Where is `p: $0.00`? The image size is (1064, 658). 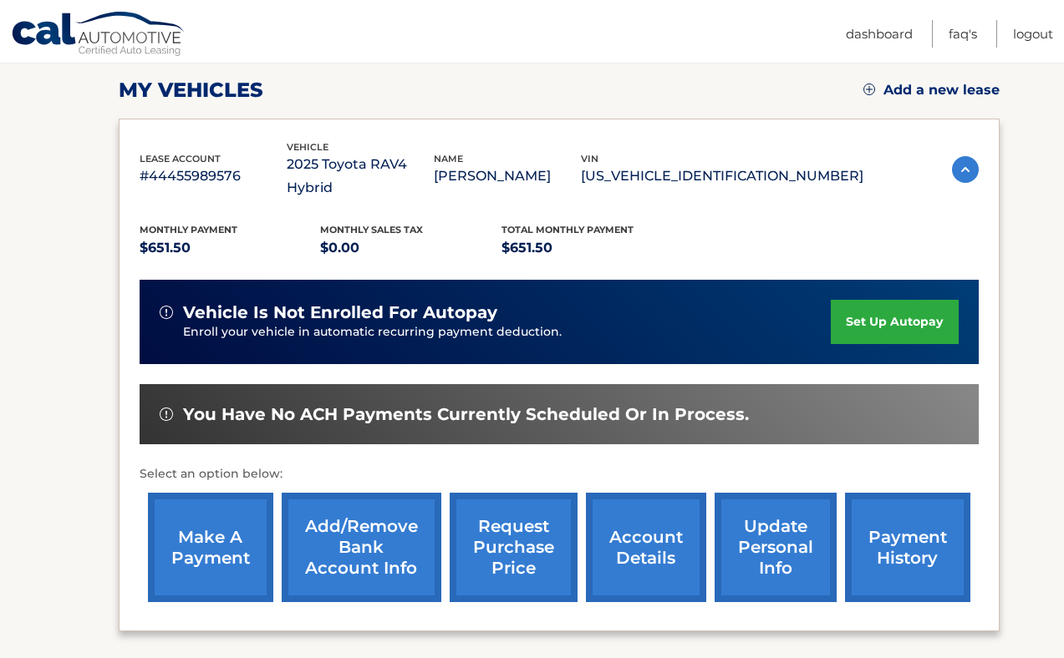
p: $0.00 is located at coordinates (410, 248).